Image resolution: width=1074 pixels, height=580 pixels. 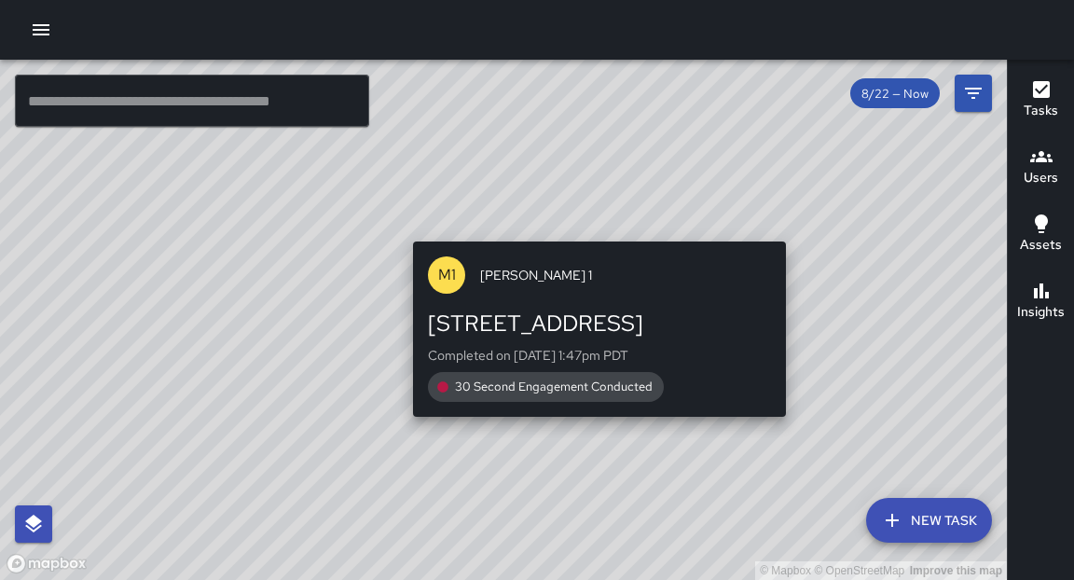 I want to click on button: New Task, so click(x=929, y=520).